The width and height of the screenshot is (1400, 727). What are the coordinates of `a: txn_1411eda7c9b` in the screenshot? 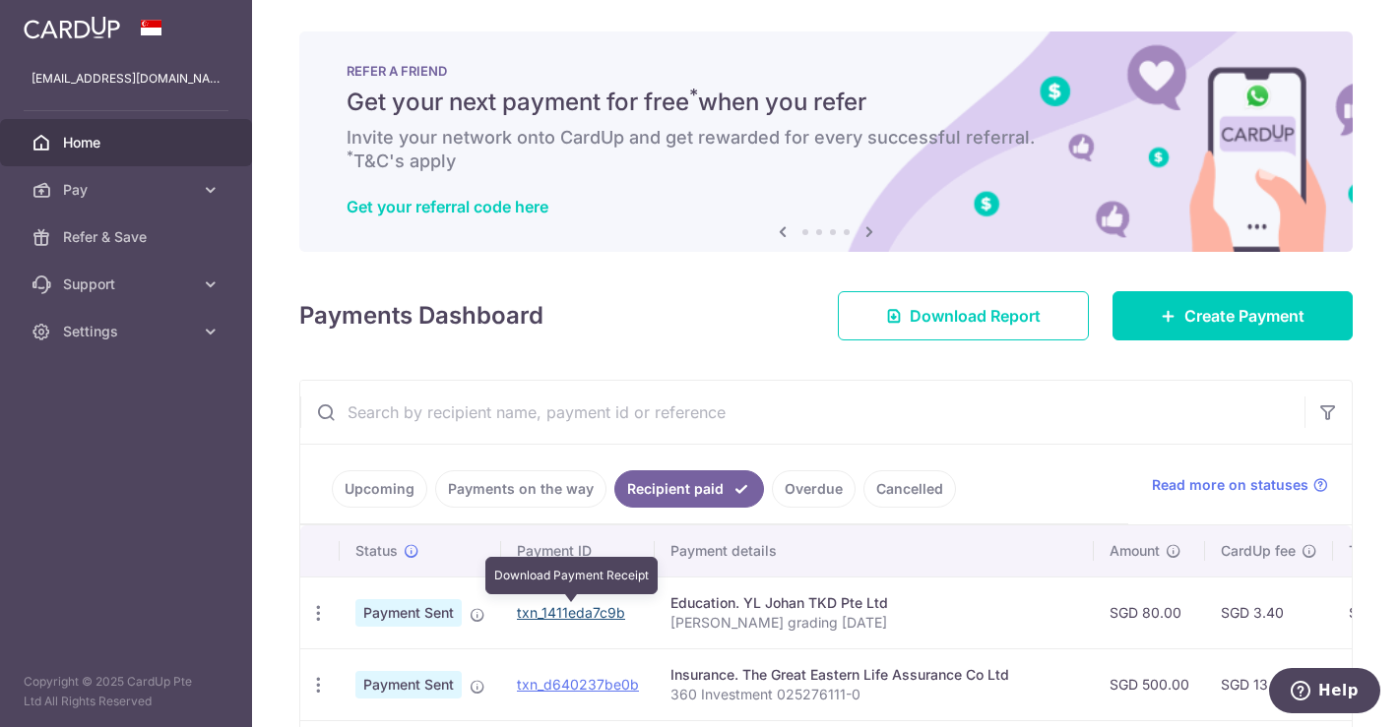 It's located at (571, 612).